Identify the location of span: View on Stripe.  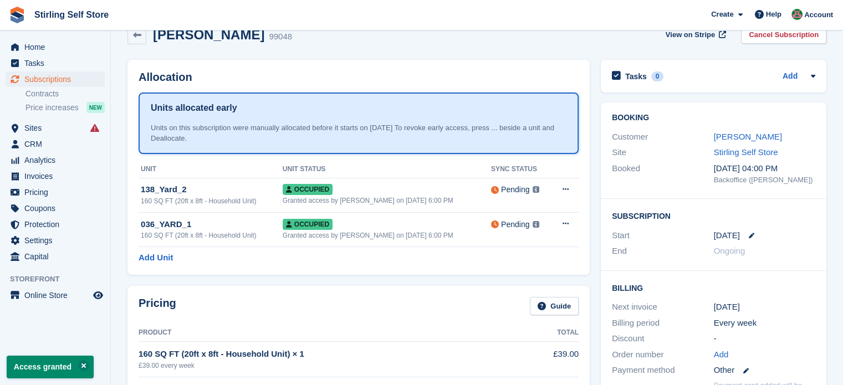
(690, 35).